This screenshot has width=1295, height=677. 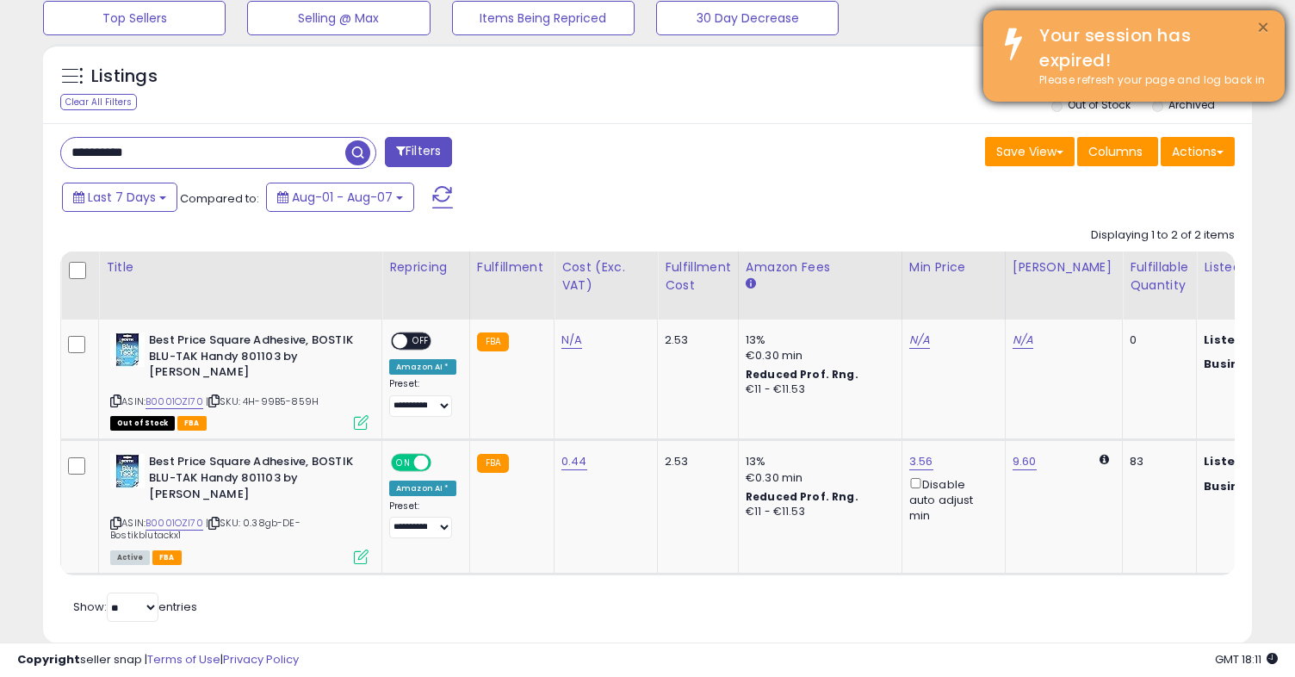 What do you see at coordinates (1159, 276) in the screenshot?
I see `div: Fulfillable Quantity` at bounding box center [1159, 276].